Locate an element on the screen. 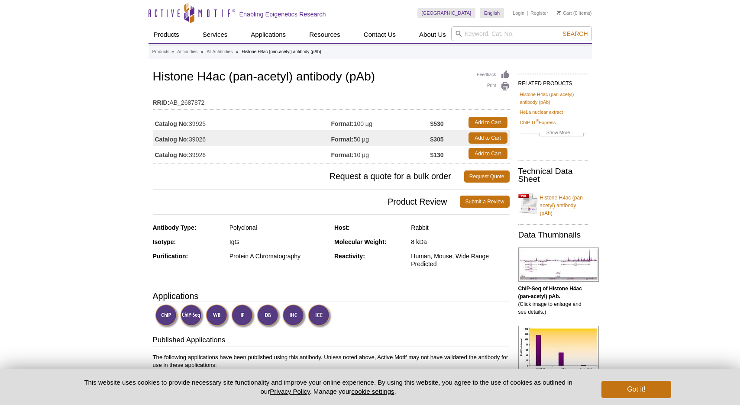 This screenshot has width=740, height=405. input: Keyword, Cat. No. is located at coordinates (521, 34).